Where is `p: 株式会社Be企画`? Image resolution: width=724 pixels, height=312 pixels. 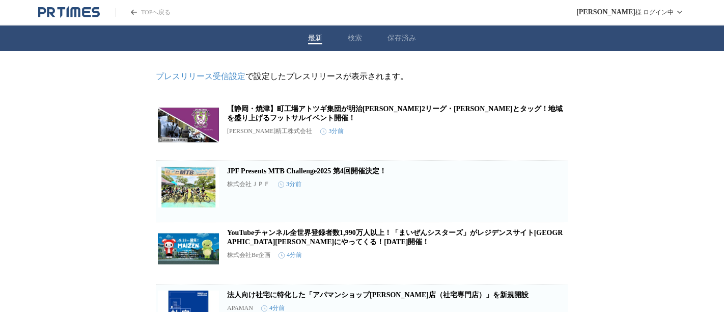
p: 株式会社Be企画 is located at coordinates (249, 255).